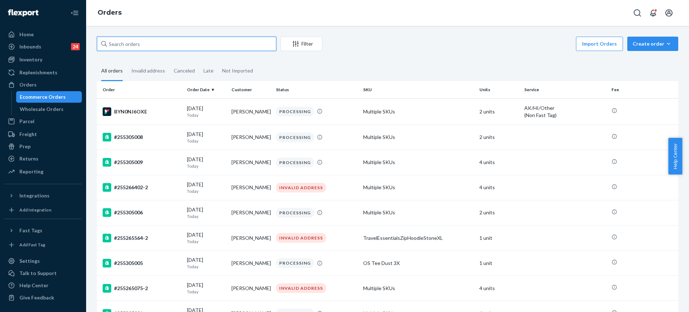 The width and height of the screenshot is (689, 312). Describe the element at coordinates (38, 72) in the screenshot. I see `div: Replenishments` at that location.